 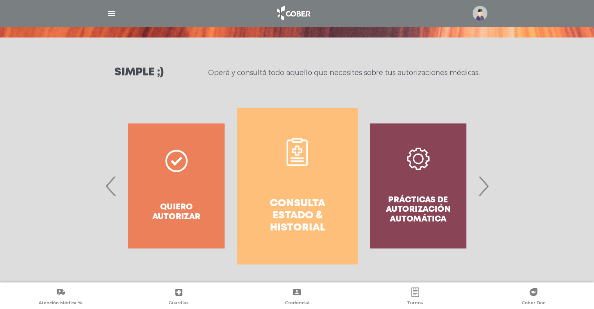 I want to click on span: Next, so click(x=483, y=186).